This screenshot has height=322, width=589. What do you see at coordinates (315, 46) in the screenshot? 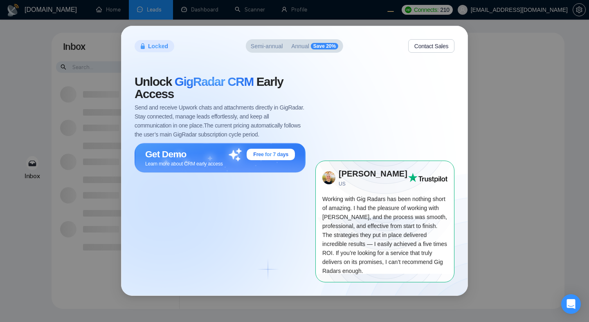
I see `button: AnnualSave 20%` at bounding box center [315, 46].